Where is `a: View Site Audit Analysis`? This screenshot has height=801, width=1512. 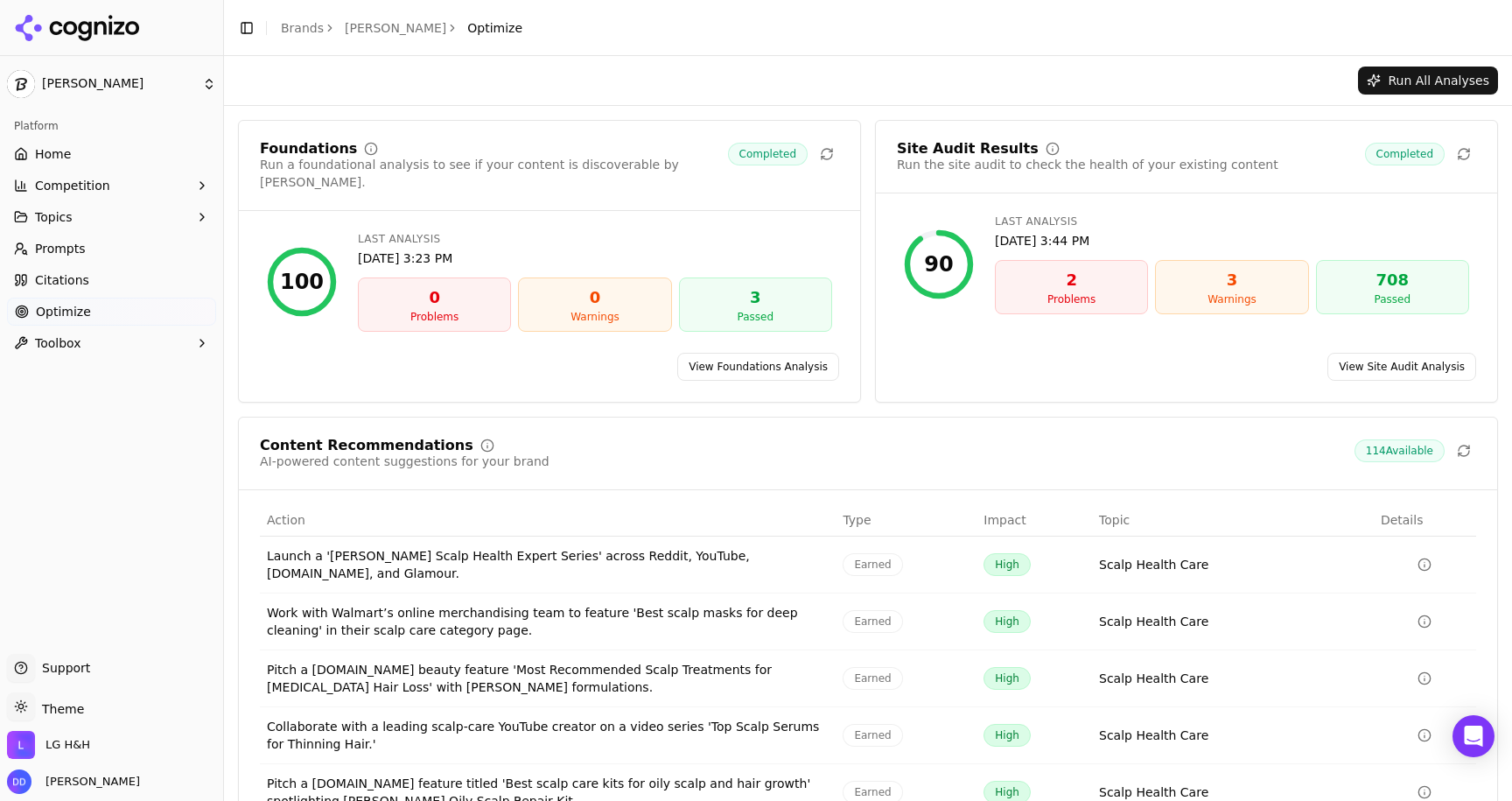
a: View Site Audit Analysis is located at coordinates (1402, 366).